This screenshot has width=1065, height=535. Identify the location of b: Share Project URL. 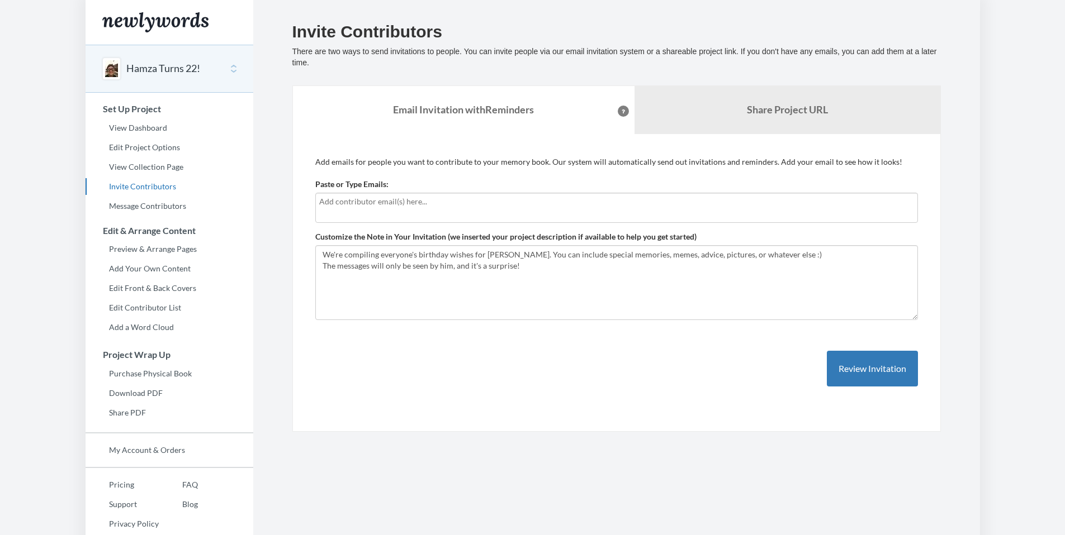
(787, 110).